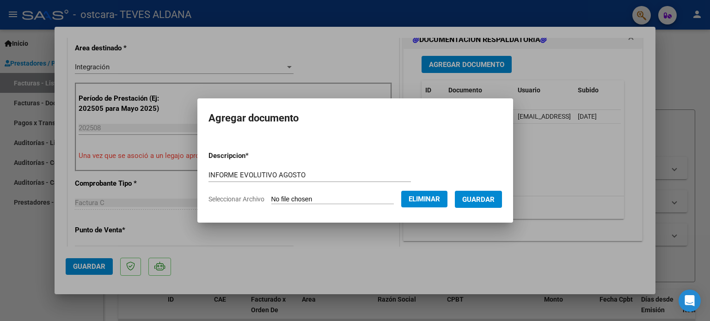 The image size is (710, 321). What do you see at coordinates (689, 301) in the screenshot?
I see `div: Open Intercom Messenger` at bounding box center [689, 301].